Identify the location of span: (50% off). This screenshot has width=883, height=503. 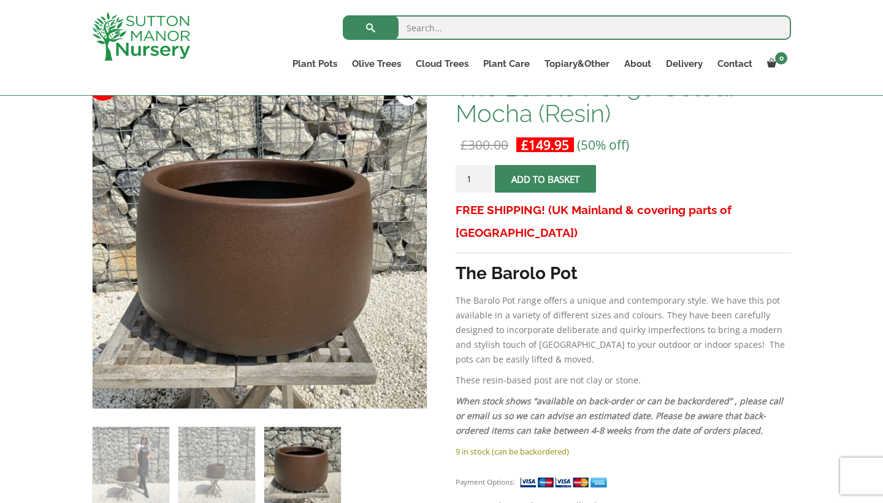
(603, 145).